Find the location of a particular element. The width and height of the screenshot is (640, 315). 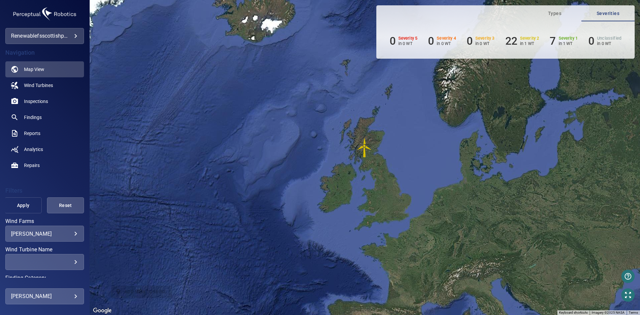

img: windFarmIconCat2.svg is located at coordinates (364, 148).